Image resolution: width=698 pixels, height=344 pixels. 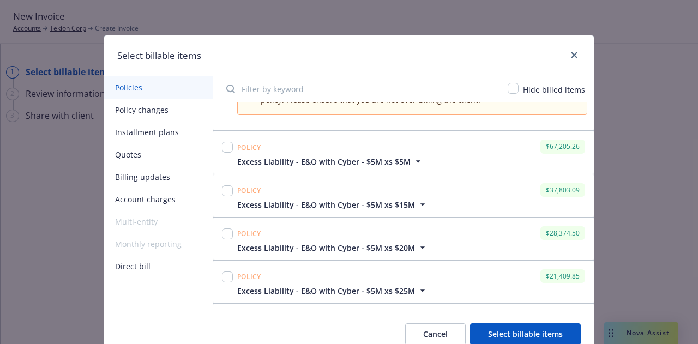 I want to click on span: Multi-entity, so click(x=158, y=222).